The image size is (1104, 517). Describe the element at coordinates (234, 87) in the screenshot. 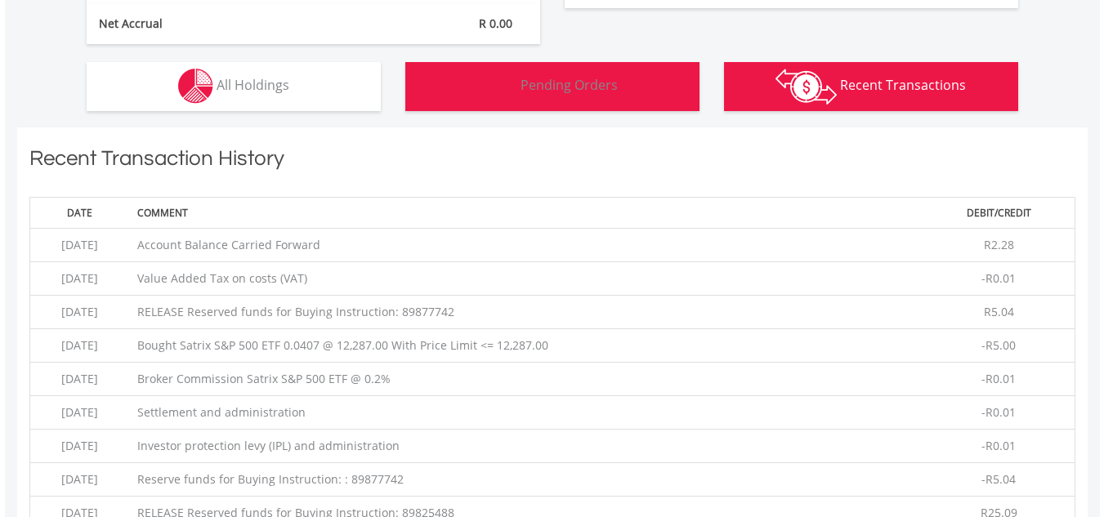

I see `button: All Holdings` at that location.